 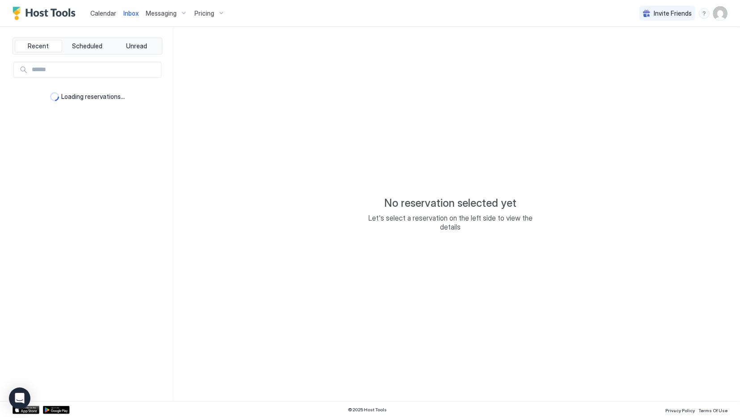 What do you see at coordinates (93, 97) in the screenshot?
I see `span: Loading reservations...` at bounding box center [93, 97].